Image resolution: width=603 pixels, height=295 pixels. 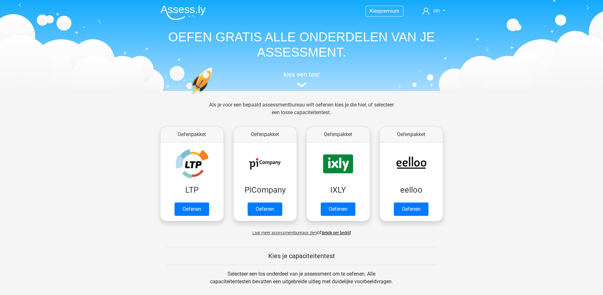 I want to click on div: of, so click(x=302, y=230).